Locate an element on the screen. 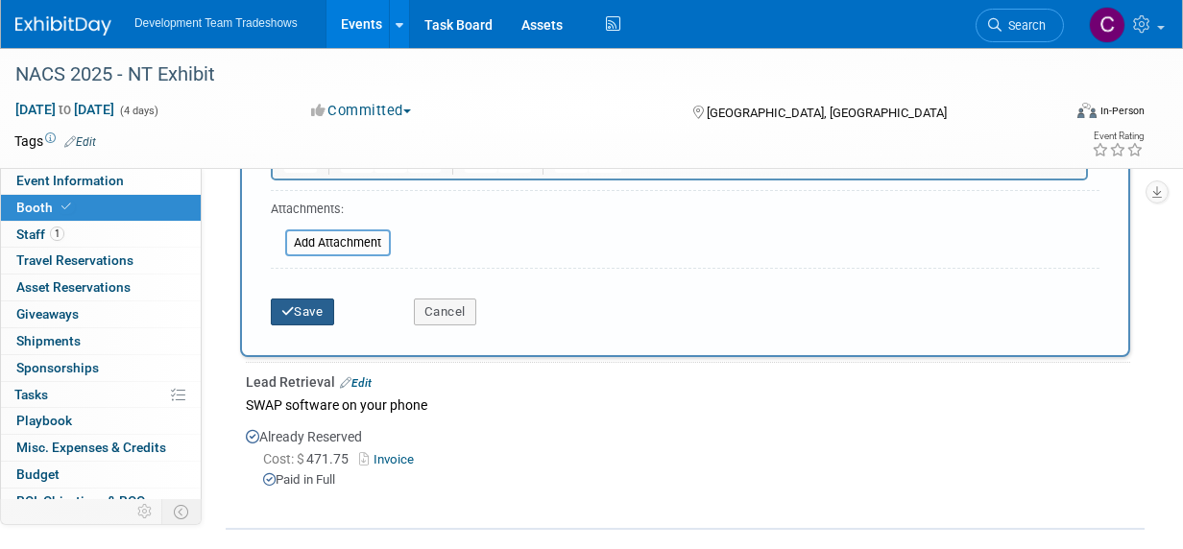 Image resolution: width=1183 pixels, height=549 pixels. span: 471.75 is located at coordinates (309, 459).